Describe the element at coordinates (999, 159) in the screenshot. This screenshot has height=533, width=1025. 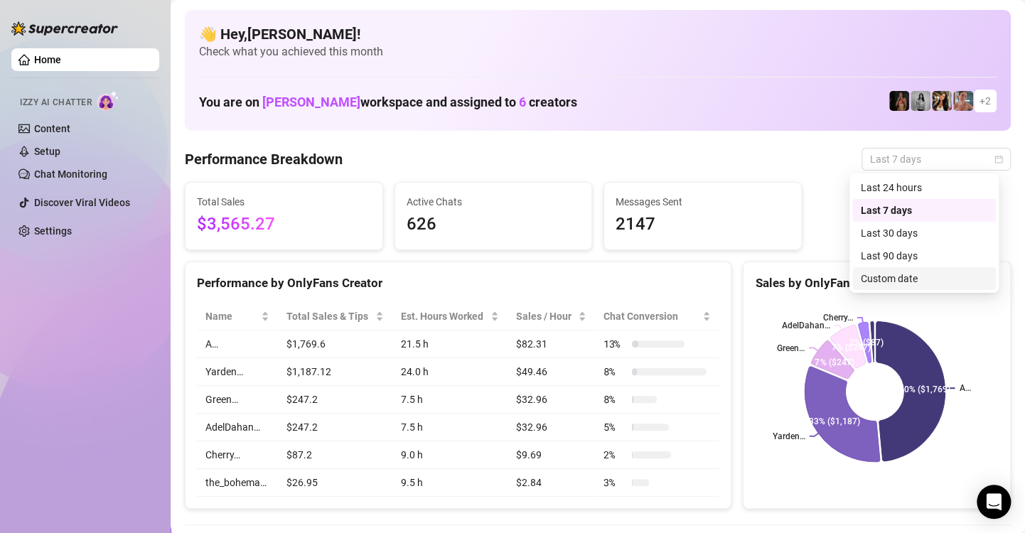
I see `span: calendar` at that location.